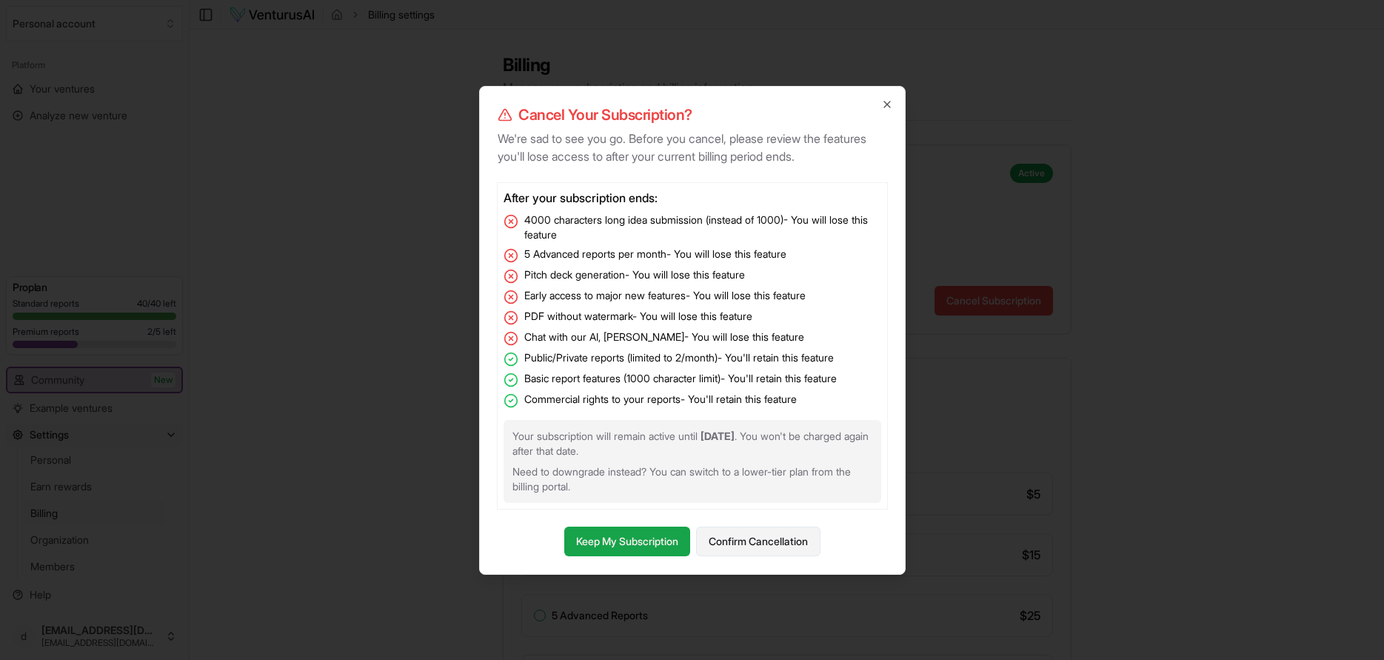  I want to click on h3: After your subscription ends:, so click(692, 198).